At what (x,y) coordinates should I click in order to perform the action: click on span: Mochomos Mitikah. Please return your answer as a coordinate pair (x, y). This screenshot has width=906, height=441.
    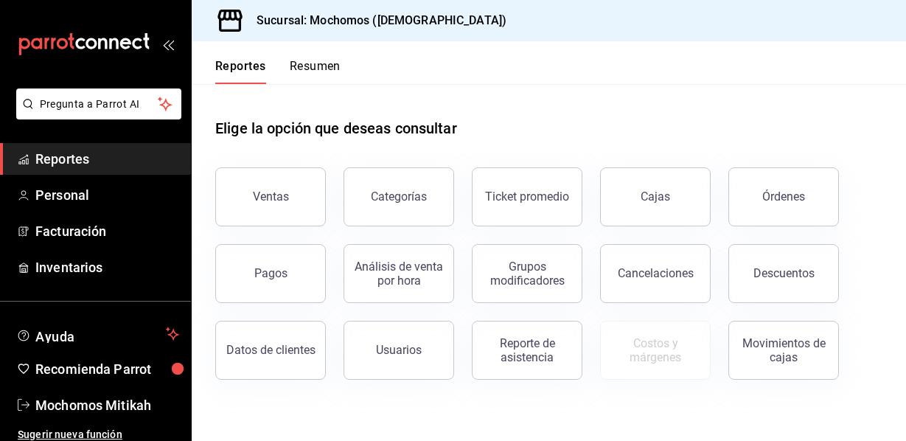
    Looking at the image, I should click on (107, 405).